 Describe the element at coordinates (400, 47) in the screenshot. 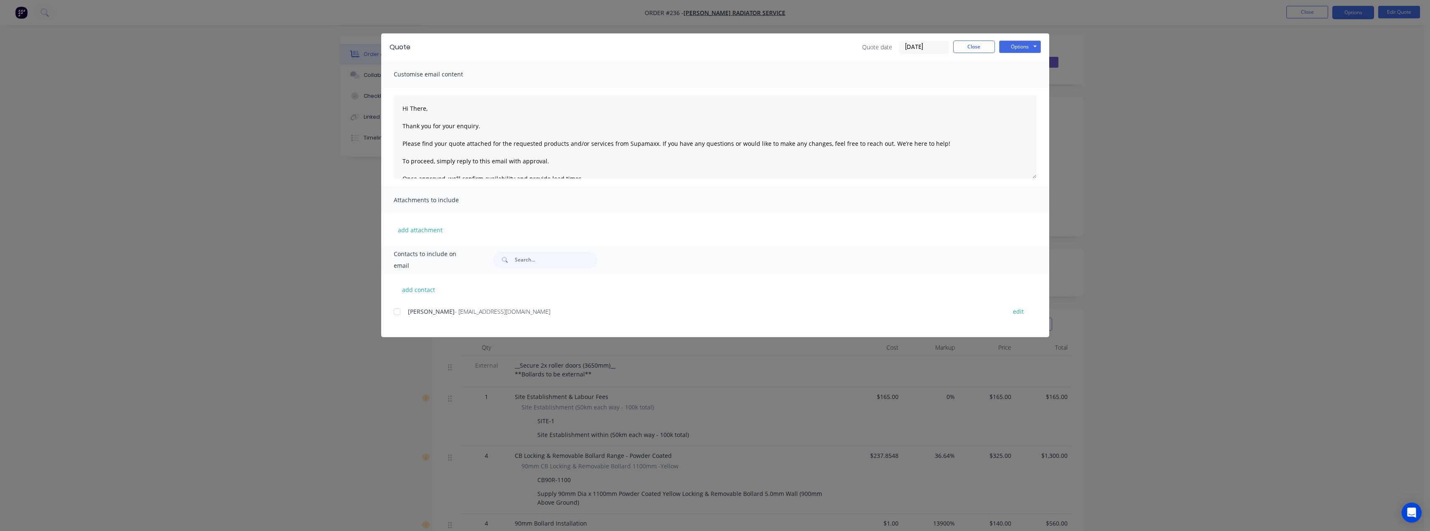

I see `div: Quote` at that location.